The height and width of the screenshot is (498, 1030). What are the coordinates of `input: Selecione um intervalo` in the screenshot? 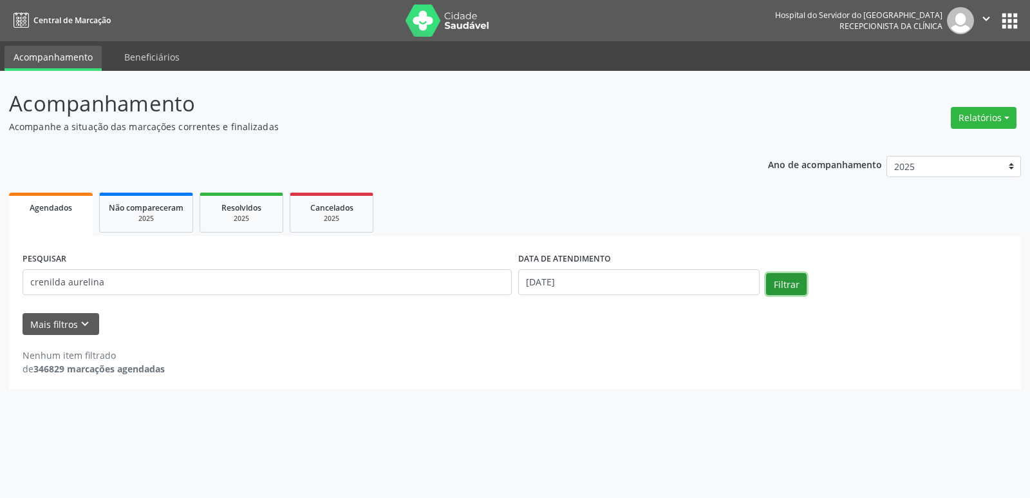 It's located at (638, 282).